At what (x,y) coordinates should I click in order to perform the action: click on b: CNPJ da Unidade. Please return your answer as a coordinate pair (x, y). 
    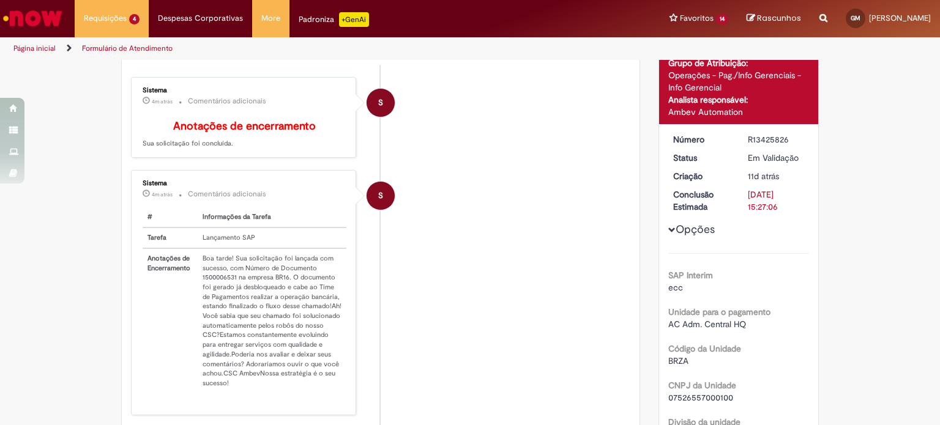
    Looking at the image, I should click on (702, 386).